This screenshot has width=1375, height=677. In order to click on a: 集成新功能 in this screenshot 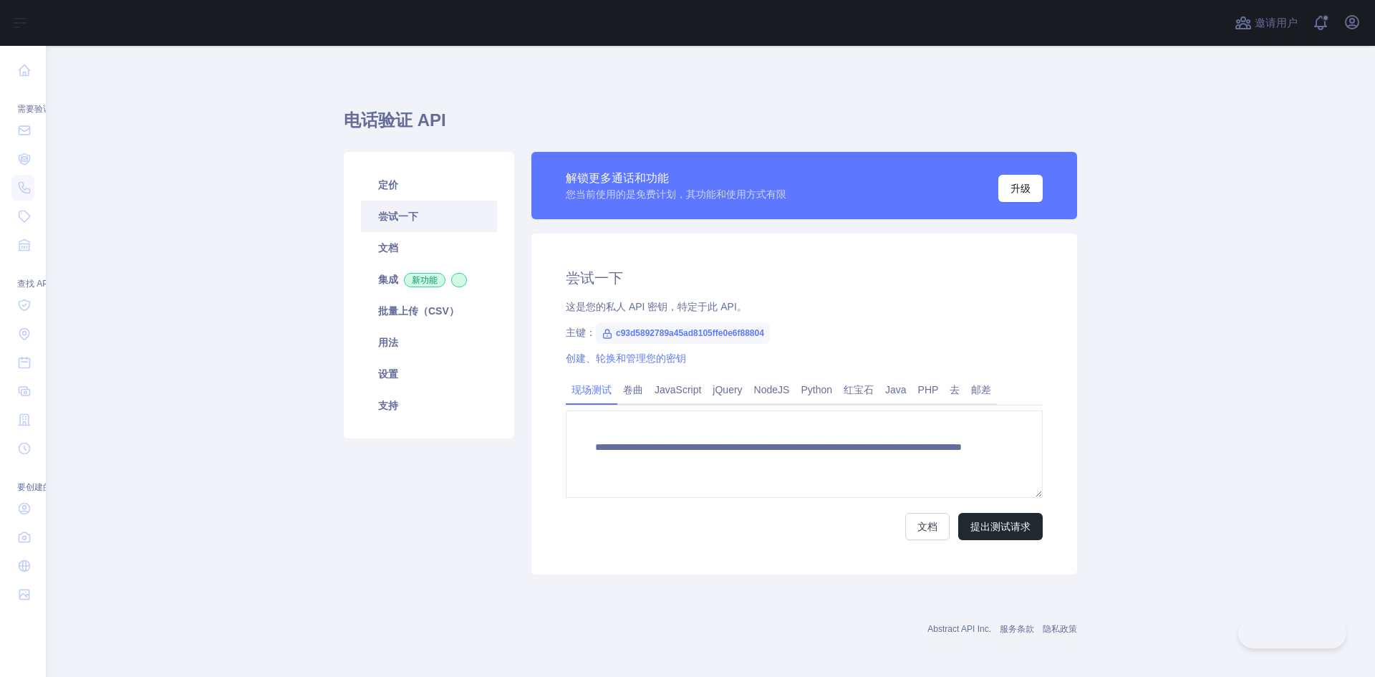, I will do `click(429, 279)`.